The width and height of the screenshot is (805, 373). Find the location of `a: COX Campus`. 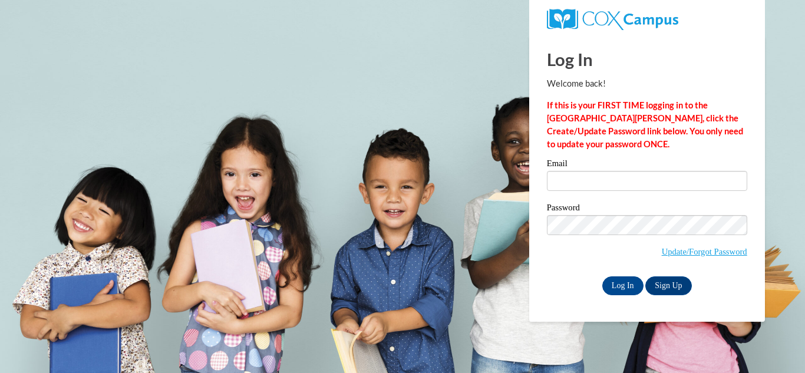

a: COX Campus is located at coordinates (612, 18).